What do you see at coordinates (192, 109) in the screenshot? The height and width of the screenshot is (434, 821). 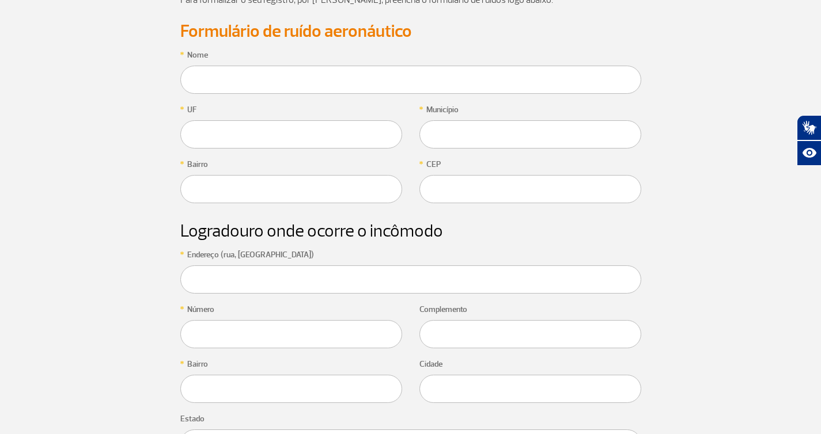 I see `label: UF` at bounding box center [192, 109].